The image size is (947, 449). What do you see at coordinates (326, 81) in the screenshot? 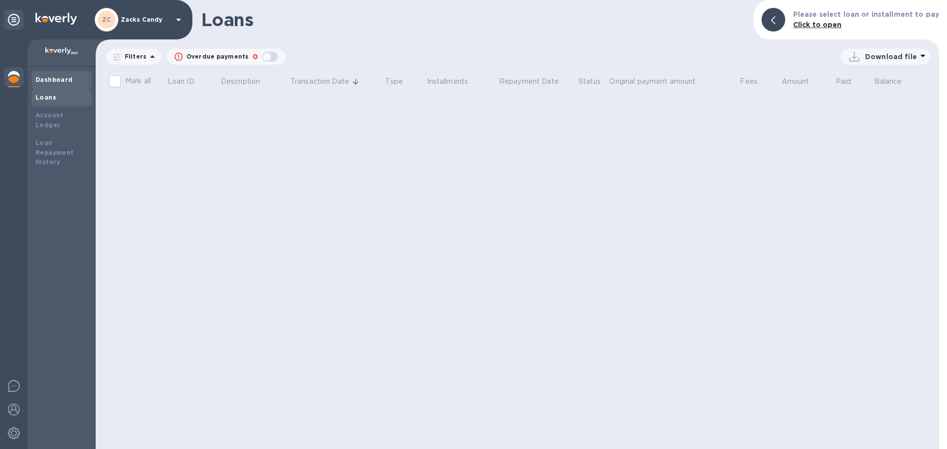
I see `span: Transaction Date` at bounding box center [326, 81].